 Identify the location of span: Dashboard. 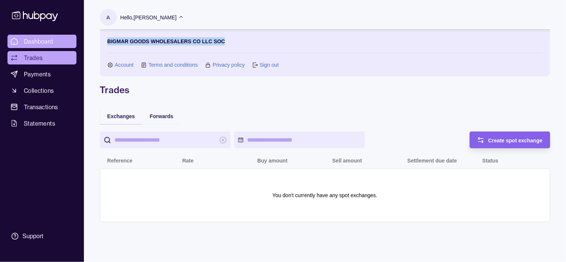
(38, 41).